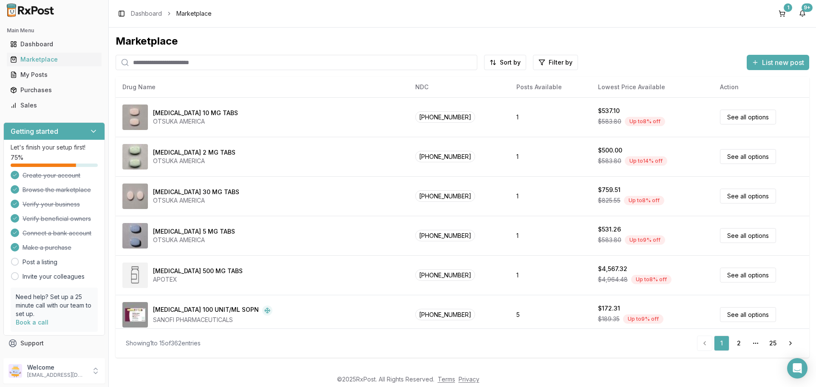  Describe the element at coordinates (777, 62) in the screenshot. I see `button: List new post` at that location.